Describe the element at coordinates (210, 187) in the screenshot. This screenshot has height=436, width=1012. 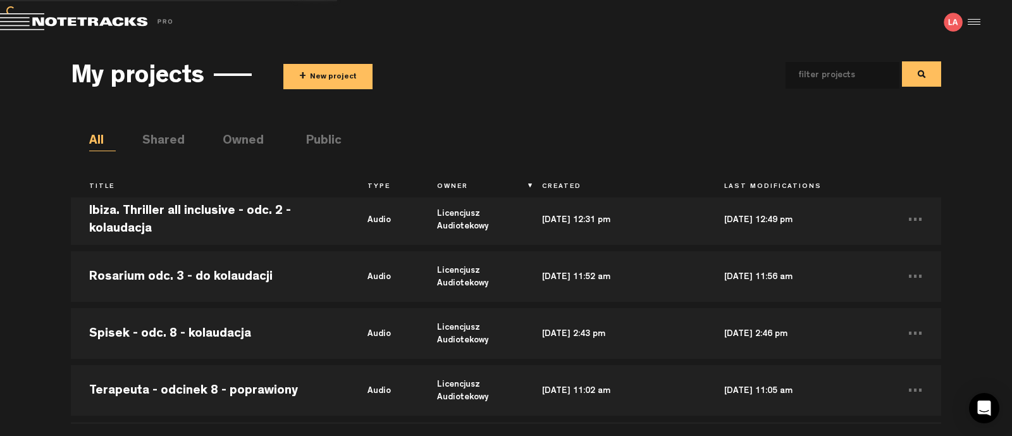
I see `th: Title` at that location.